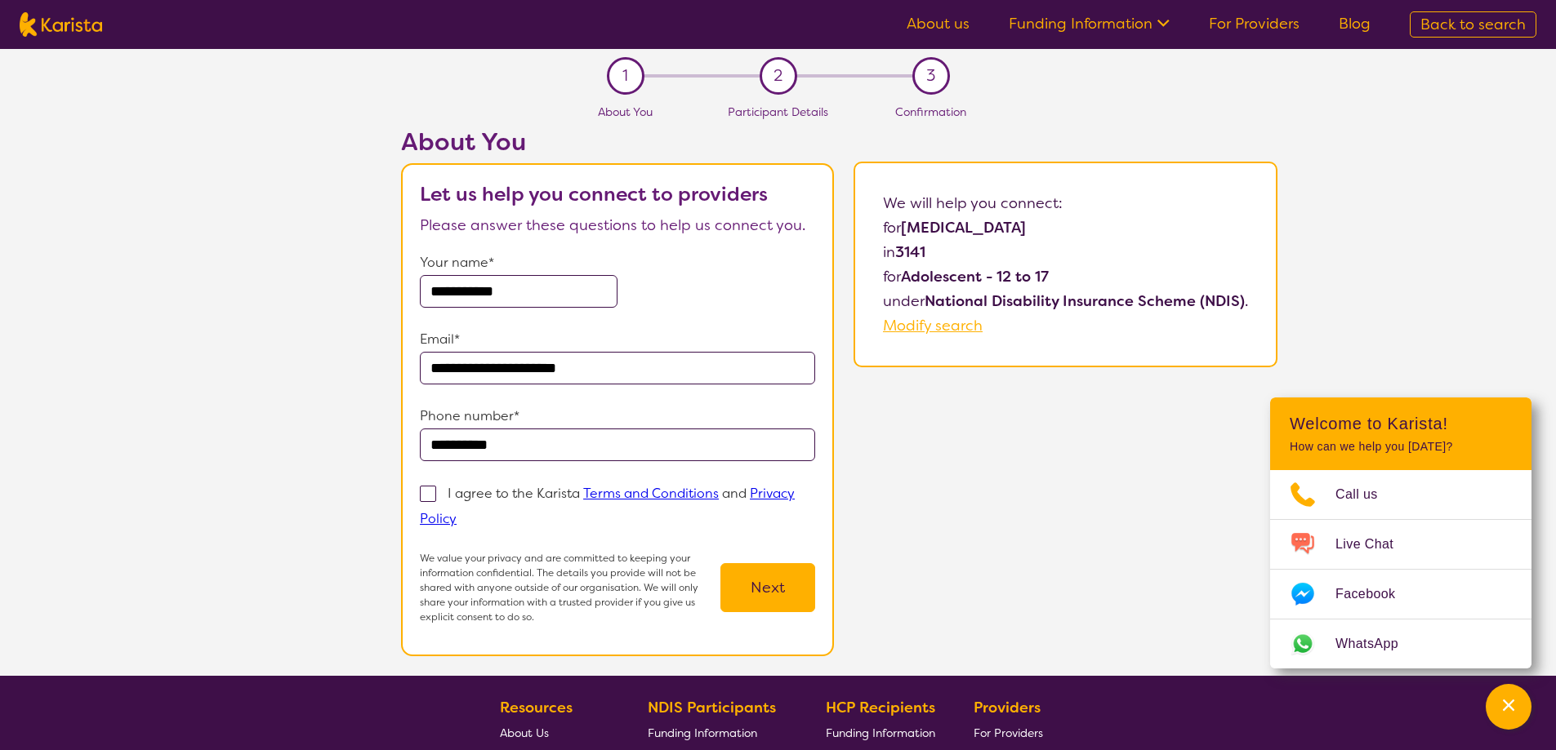 This screenshot has width=1556, height=750. I want to click on span: 2, so click(777, 76).